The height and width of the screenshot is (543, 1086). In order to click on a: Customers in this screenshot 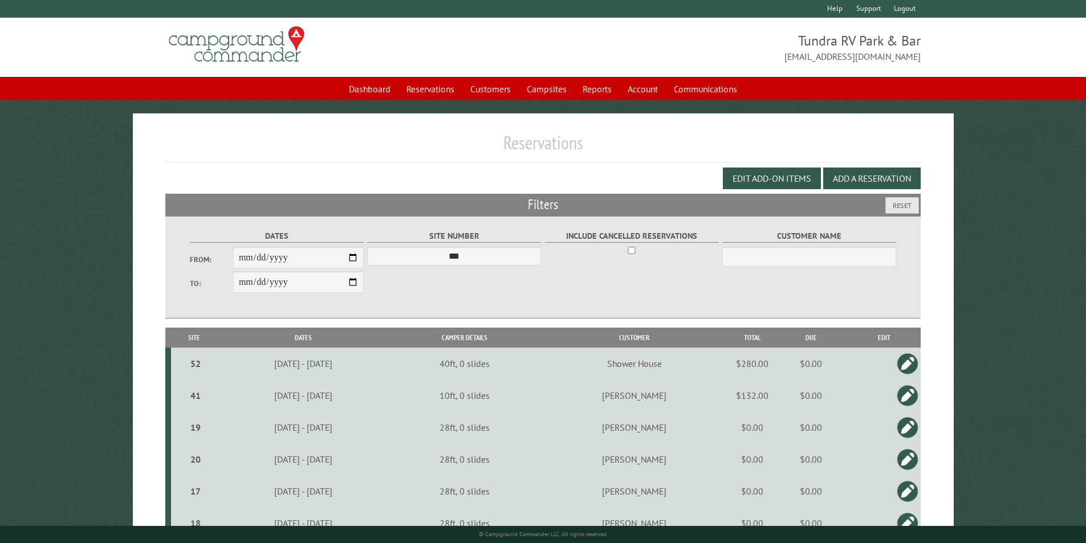, I will do `click(490, 89)`.